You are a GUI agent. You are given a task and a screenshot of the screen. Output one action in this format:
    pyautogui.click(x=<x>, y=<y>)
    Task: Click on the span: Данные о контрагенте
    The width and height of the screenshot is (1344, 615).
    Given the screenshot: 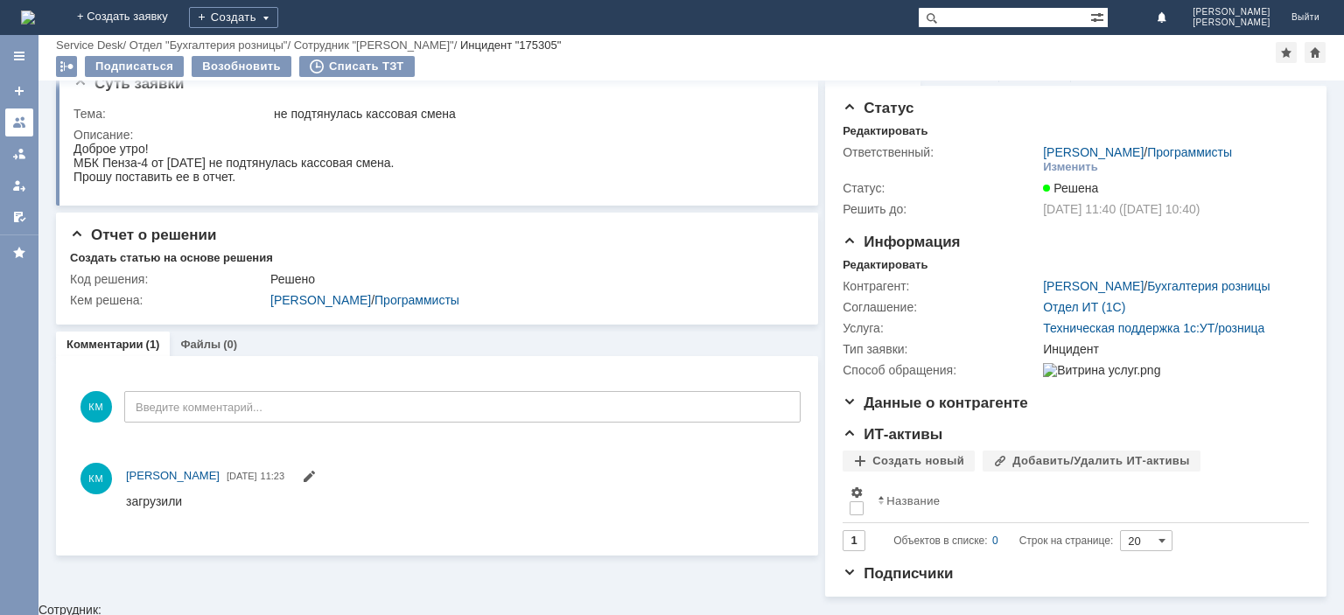 What is the action you would take?
    pyautogui.click(x=936, y=403)
    